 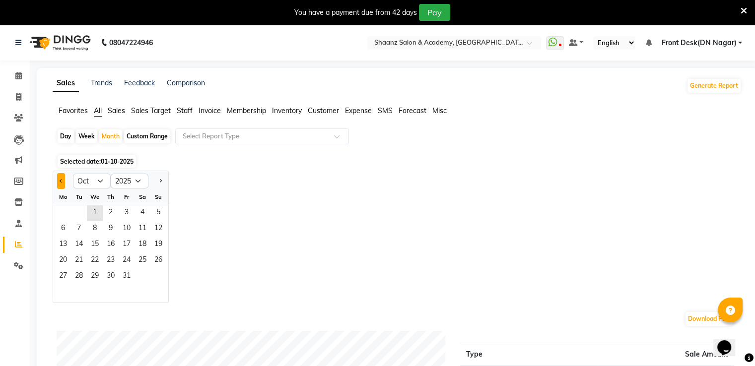 What do you see at coordinates (79, 229) in the screenshot?
I see `div: Tuesday, October 7, 2025` at bounding box center [79, 229].